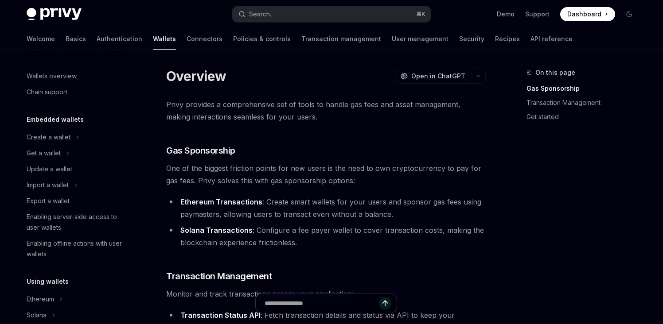  What do you see at coordinates (629, 14) in the screenshot?
I see `button: Toggle dark mode` at bounding box center [629, 14].